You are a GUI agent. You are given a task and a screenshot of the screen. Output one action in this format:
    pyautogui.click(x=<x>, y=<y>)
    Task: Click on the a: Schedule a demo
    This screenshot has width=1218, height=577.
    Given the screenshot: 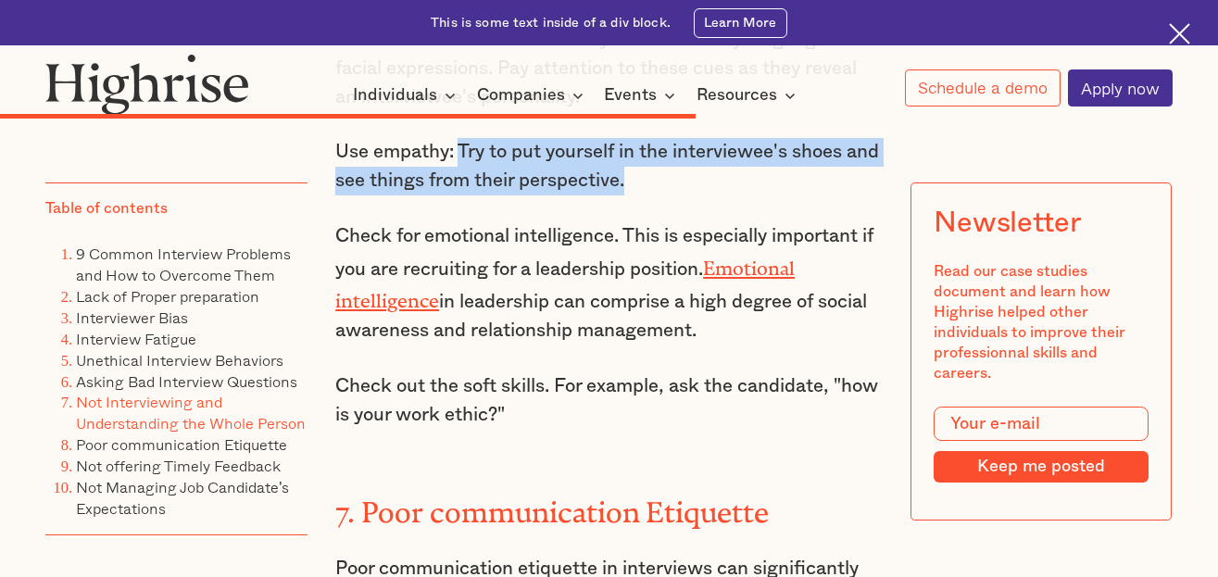 What is the action you would take?
    pyautogui.click(x=983, y=88)
    